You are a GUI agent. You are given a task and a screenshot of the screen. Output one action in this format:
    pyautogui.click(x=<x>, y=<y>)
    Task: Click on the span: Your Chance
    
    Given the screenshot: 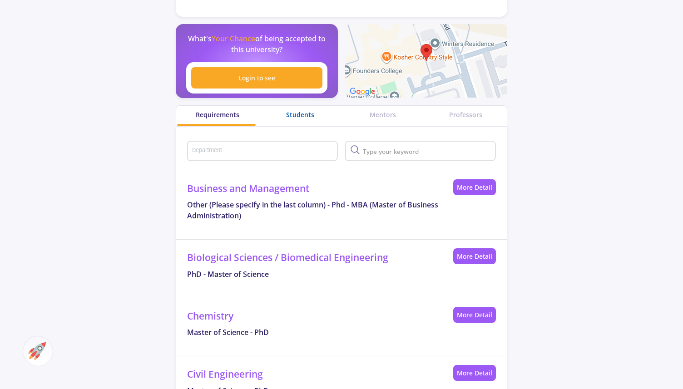 What is the action you would take?
    pyautogui.click(x=233, y=39)
    